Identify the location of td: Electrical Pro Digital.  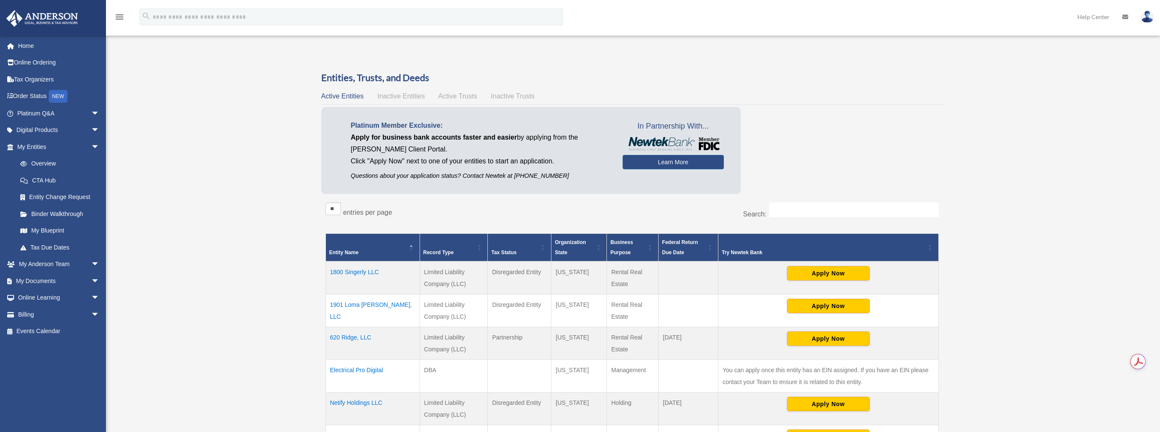
(373, 376).